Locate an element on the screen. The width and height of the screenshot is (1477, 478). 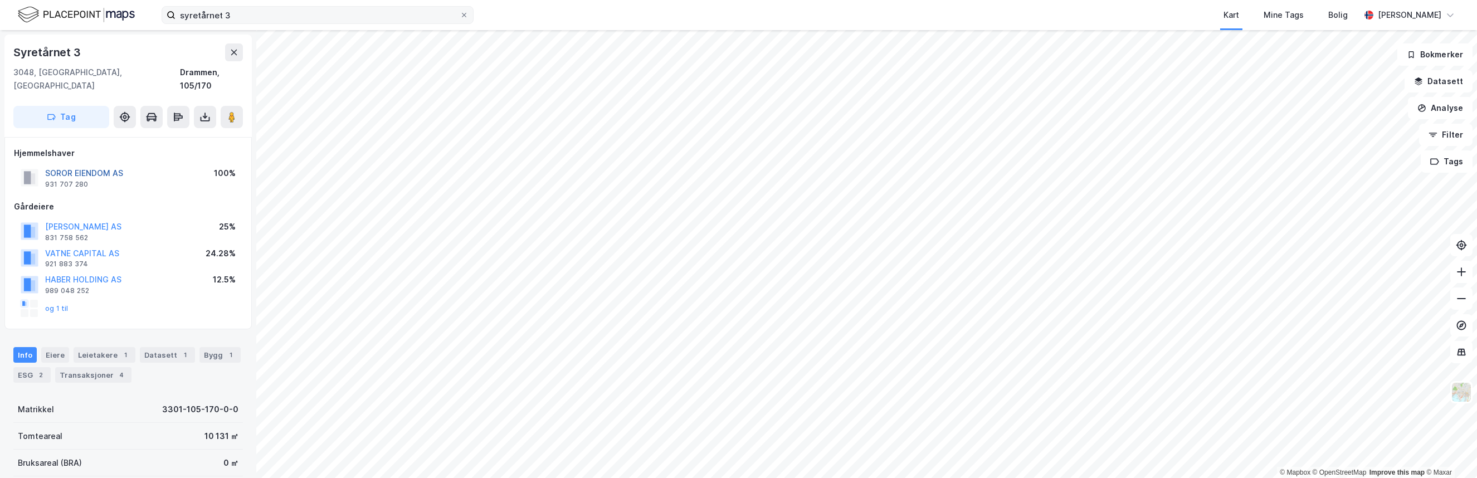
div: Mine Tags is located at coordinates (1283, 15).